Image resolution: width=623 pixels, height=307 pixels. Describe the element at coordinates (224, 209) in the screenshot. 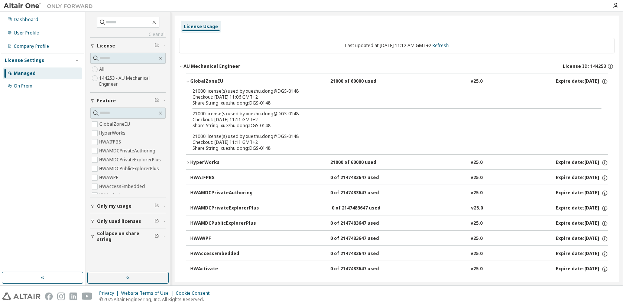

I see `div: HWAMDCPrivateExplorerPlus` at that location.